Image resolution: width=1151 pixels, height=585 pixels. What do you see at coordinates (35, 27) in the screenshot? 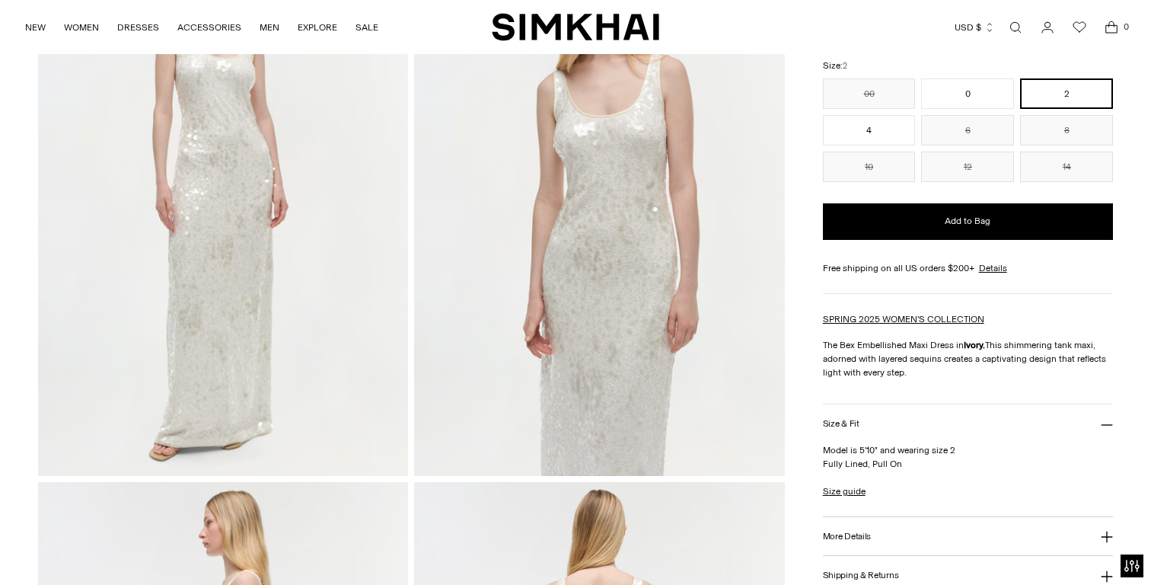
I see `a: NEW` at bounding box center [35, 27].